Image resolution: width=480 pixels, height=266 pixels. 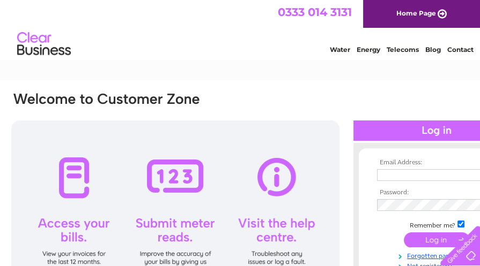 I want to click on span: 0333 014 3131, so click(x=315, y=12).